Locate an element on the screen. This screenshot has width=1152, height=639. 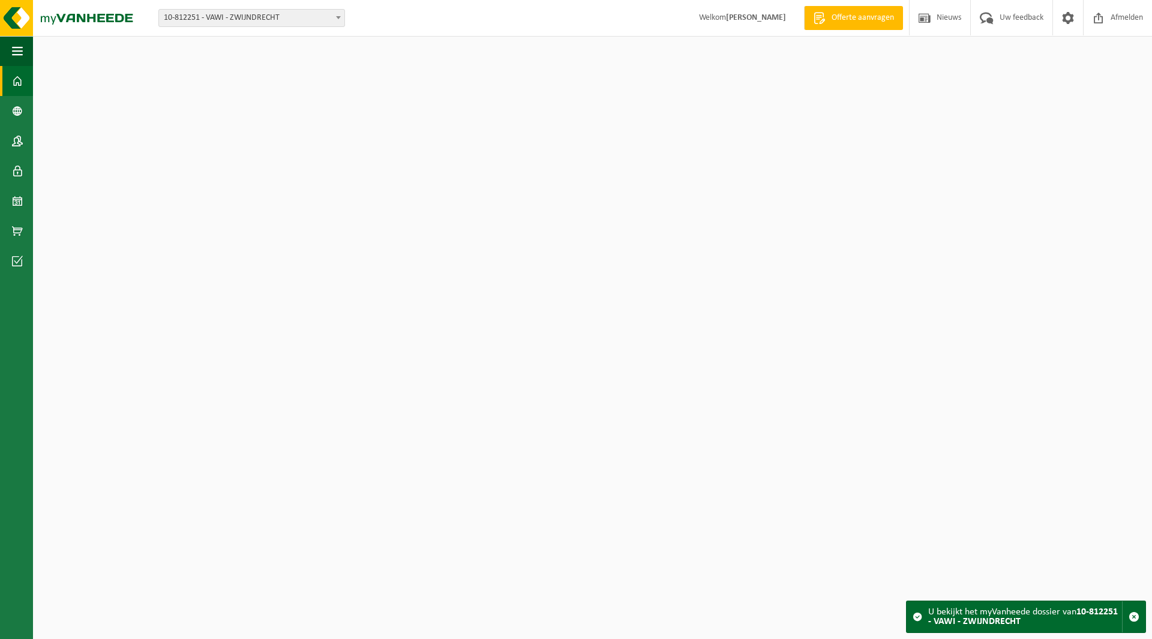
div: U bekijkt het myVanheede dossier van is located at coordinates (1024, 617).